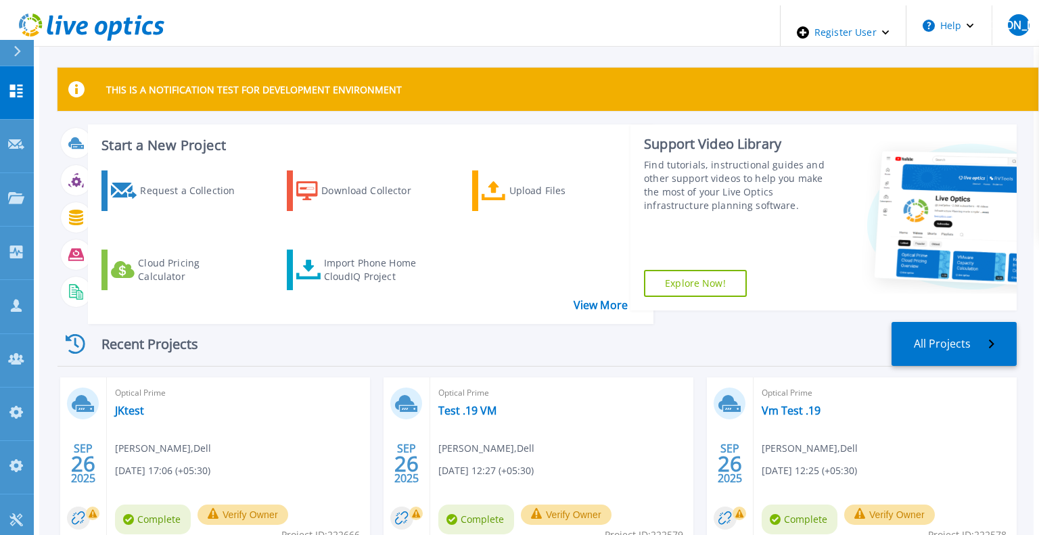  Describe the element at coordinates (254, 89) in the screenshot. I see `p: THIS IS A NOTIFICATION TEST FOR DEVELOPMENT ENVIRONMENT` at that location.